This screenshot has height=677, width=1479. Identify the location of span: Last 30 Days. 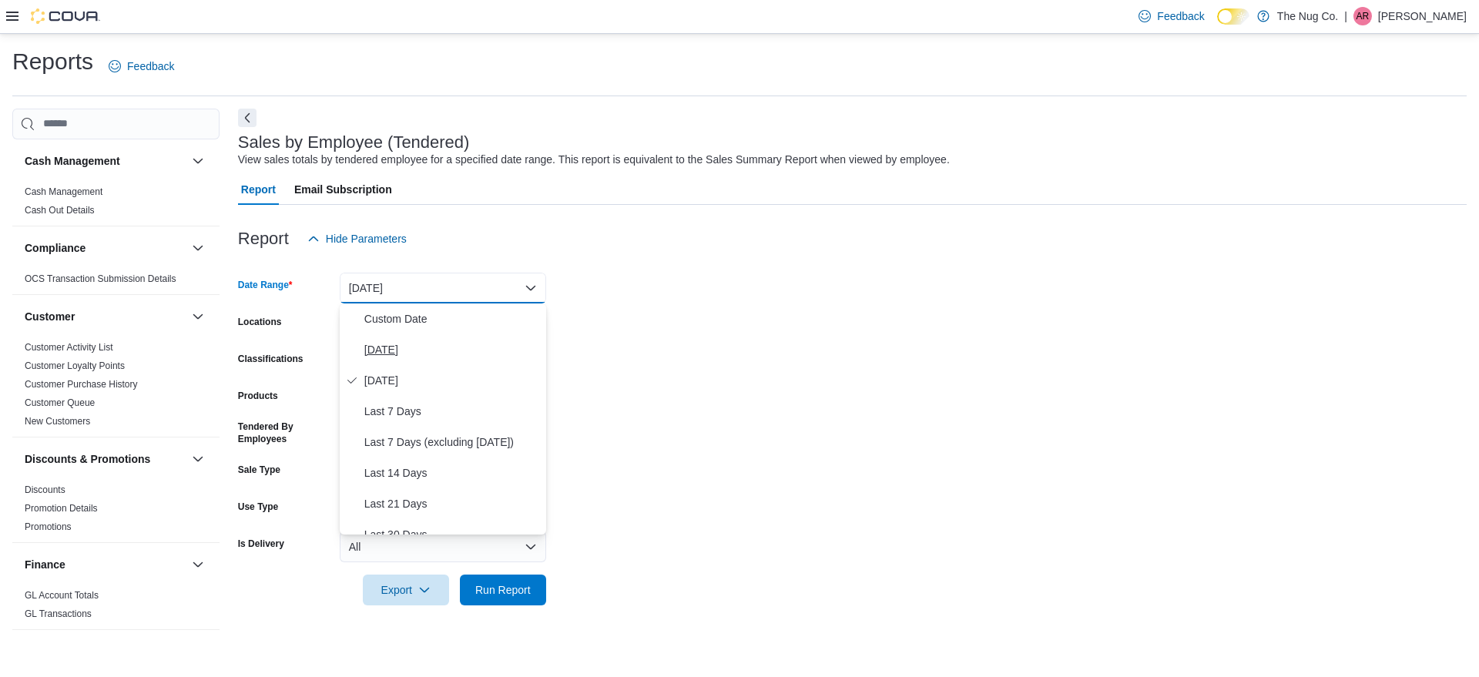
(452, 535).